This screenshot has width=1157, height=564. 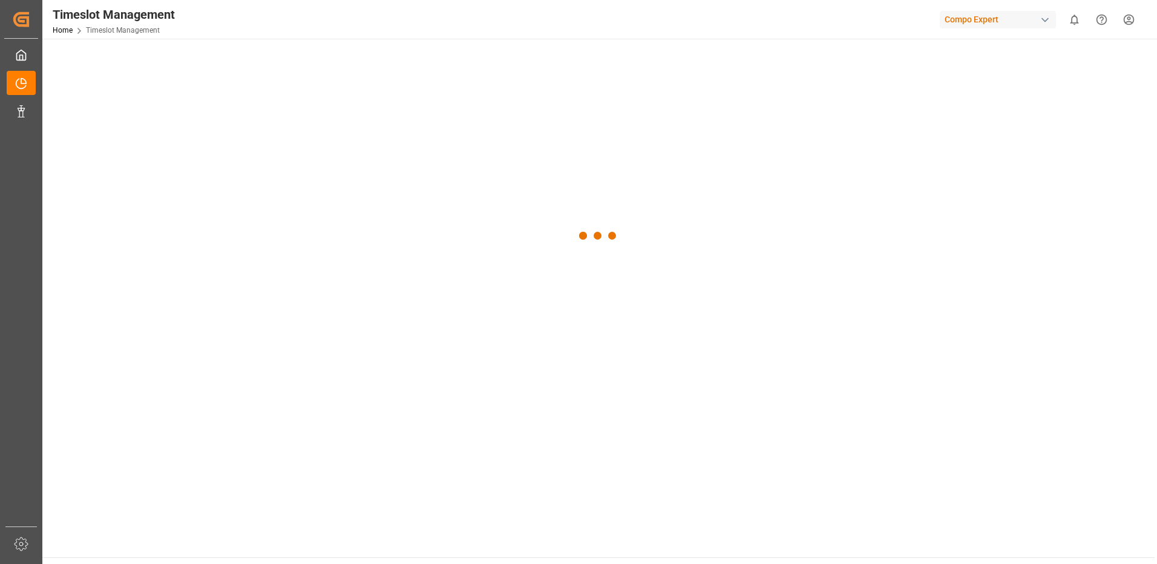 I want to click on button: Help Center, so click(x=1101, y=19).